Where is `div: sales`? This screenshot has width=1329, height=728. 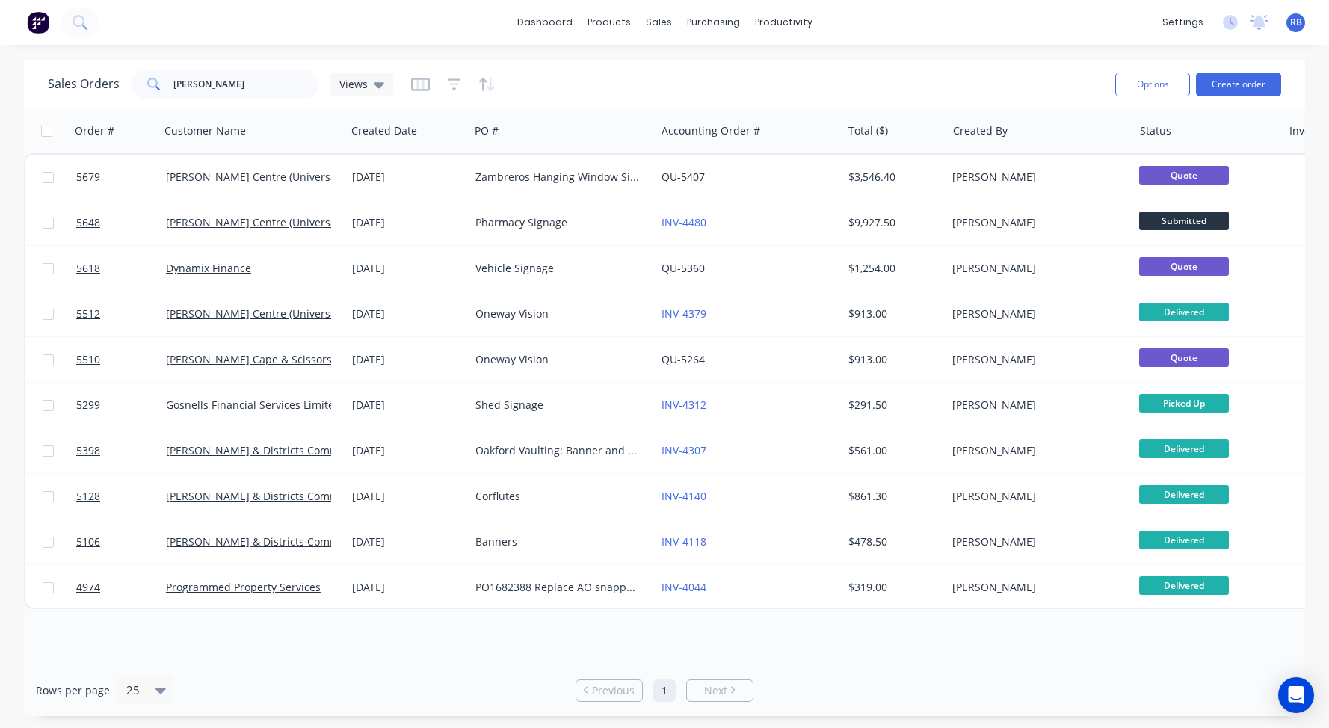
div: sales is located at coordinates (659, 22).